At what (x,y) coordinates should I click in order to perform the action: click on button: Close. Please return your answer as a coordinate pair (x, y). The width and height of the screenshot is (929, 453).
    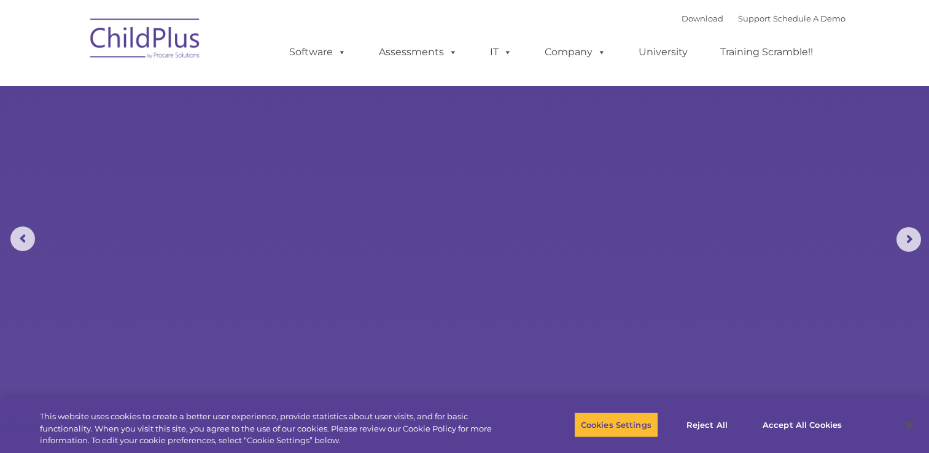
    Looking at the image, I should click on (909, 425).